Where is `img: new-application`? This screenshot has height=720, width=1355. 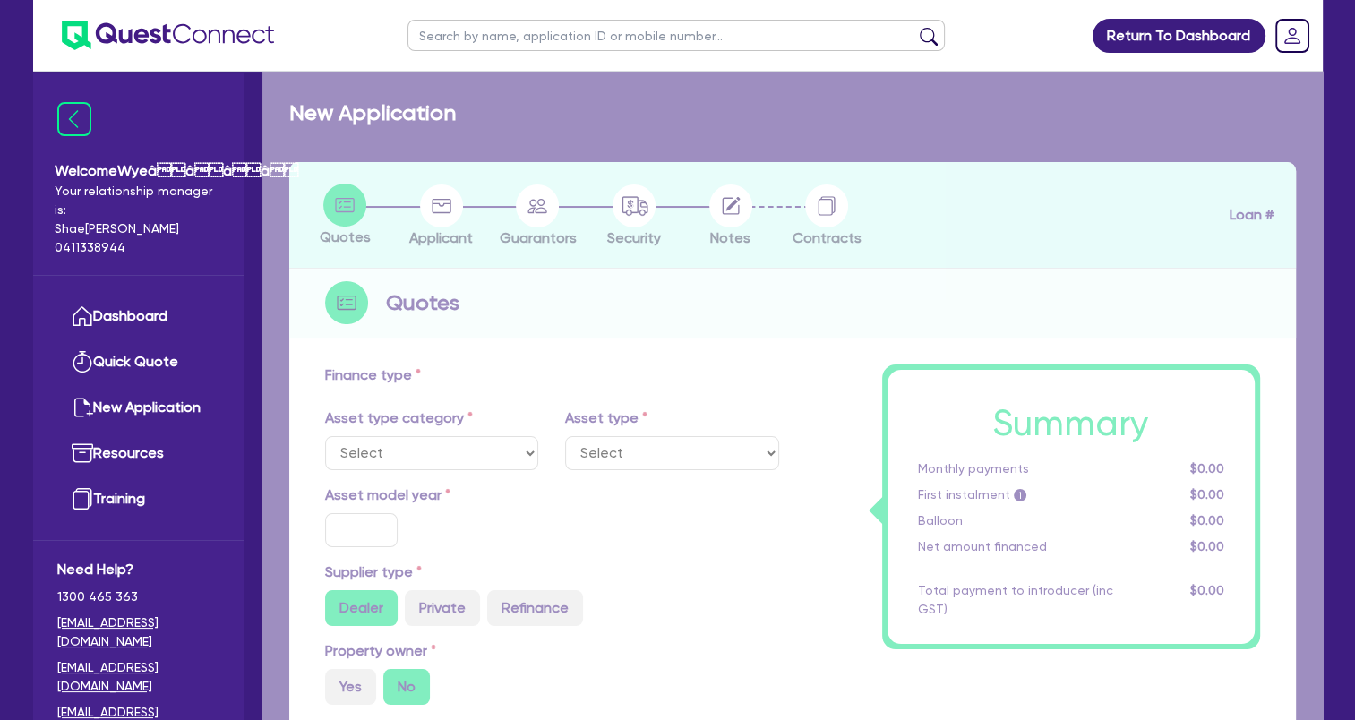
img: new-application is located at coordinates (82, 407).